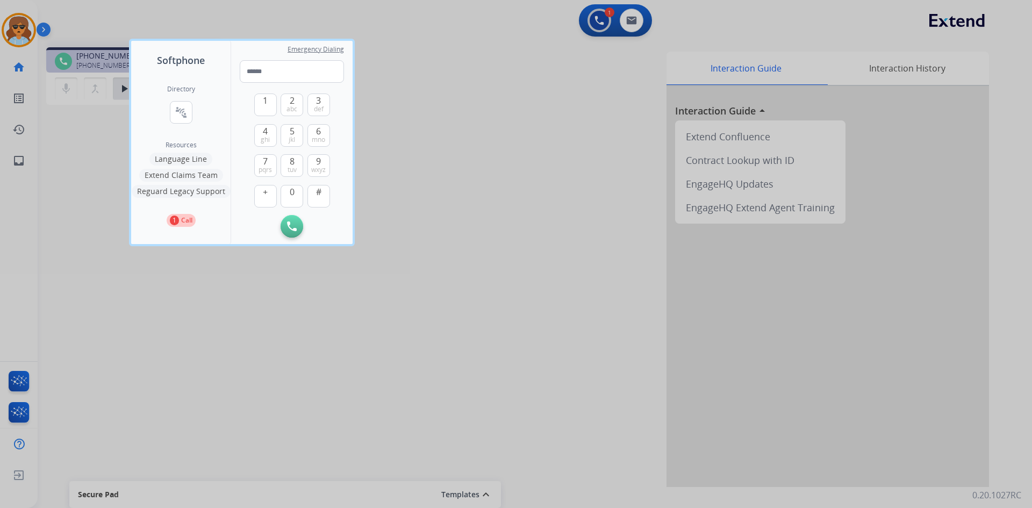 The width and height of the screenshot is (1032, 508). Describe the element at coordinates (292, 161) in the screenshot. I see `span: 8` at that location.